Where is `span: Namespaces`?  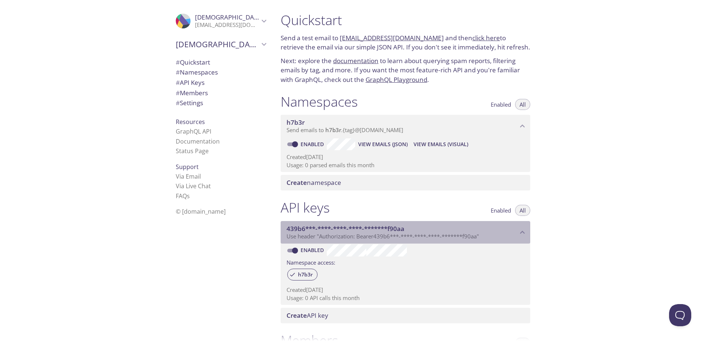
span: Namespaces is located at coordinates (197, 72).